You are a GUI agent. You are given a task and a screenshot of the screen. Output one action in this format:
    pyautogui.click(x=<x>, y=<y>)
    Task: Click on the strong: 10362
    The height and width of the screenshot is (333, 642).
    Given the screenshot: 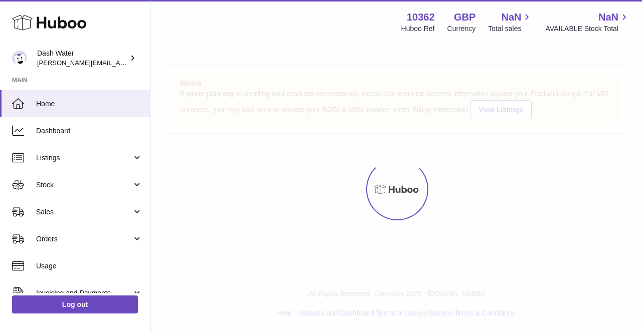 What is the action you would take?
    pyautogui.click(x=421, y=17)
    